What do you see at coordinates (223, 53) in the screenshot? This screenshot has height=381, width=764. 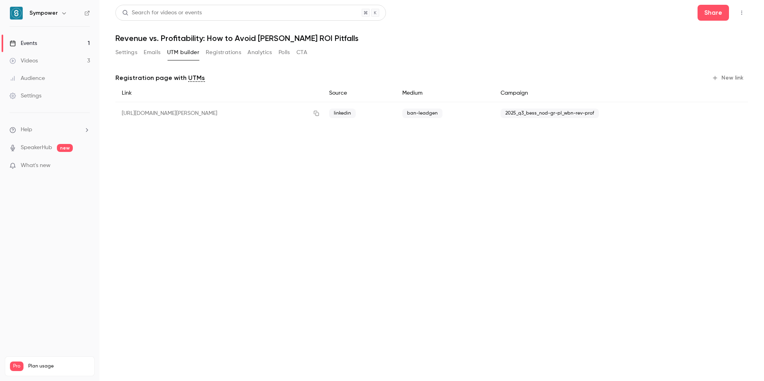 I see `button: Registrations` at bounding box center [223, 53].